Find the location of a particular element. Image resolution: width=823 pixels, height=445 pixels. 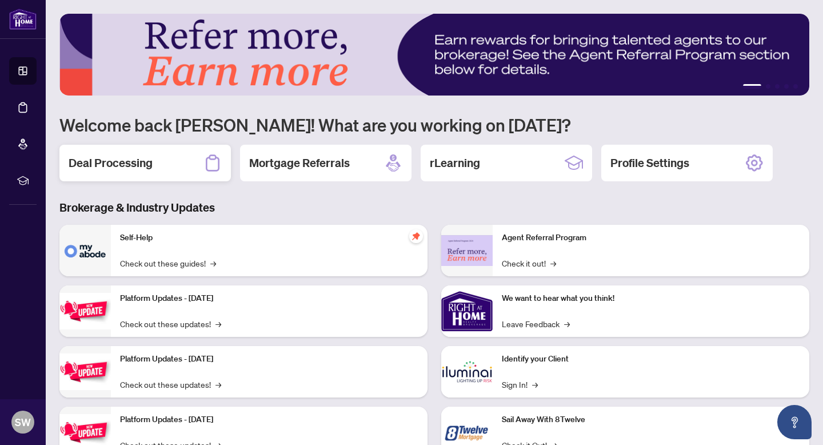

h2: Mortgage Referrals is located at coordinates (299, 163).